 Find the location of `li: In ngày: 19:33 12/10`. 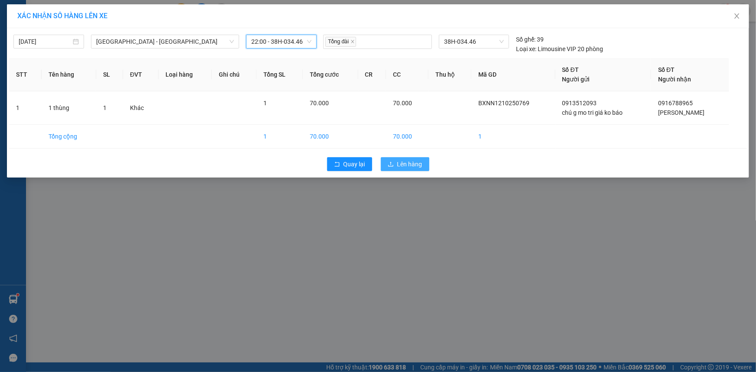

li: In ngày: 19:33 12/10 is located at coordinates (50, 70).